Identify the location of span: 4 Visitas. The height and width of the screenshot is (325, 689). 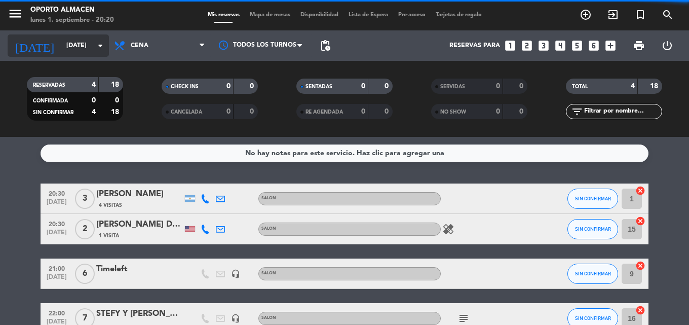
(111, 205).